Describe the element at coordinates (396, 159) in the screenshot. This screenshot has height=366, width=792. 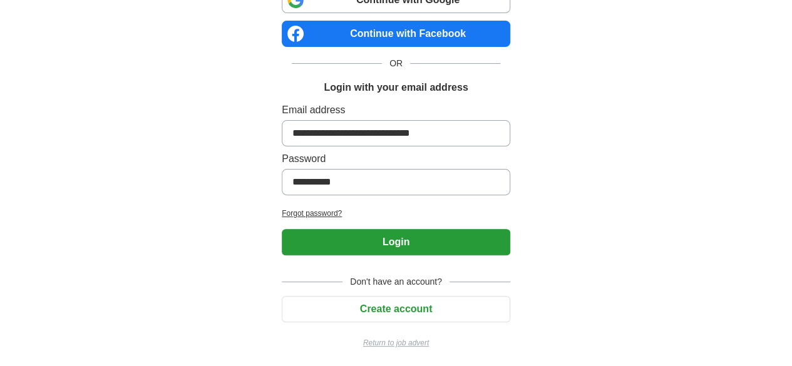
I see `label: Password` at that location.